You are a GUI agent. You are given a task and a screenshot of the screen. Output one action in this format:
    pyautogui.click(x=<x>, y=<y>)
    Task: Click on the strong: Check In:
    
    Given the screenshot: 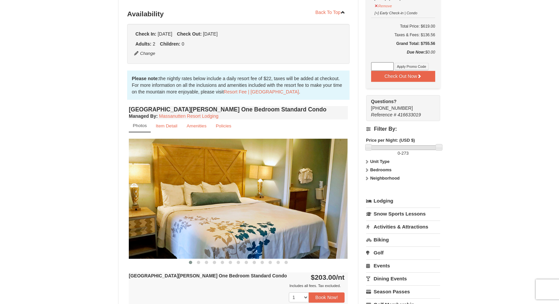 What is the action you would take?
    pyautogui.click(x=146, y=34)
    